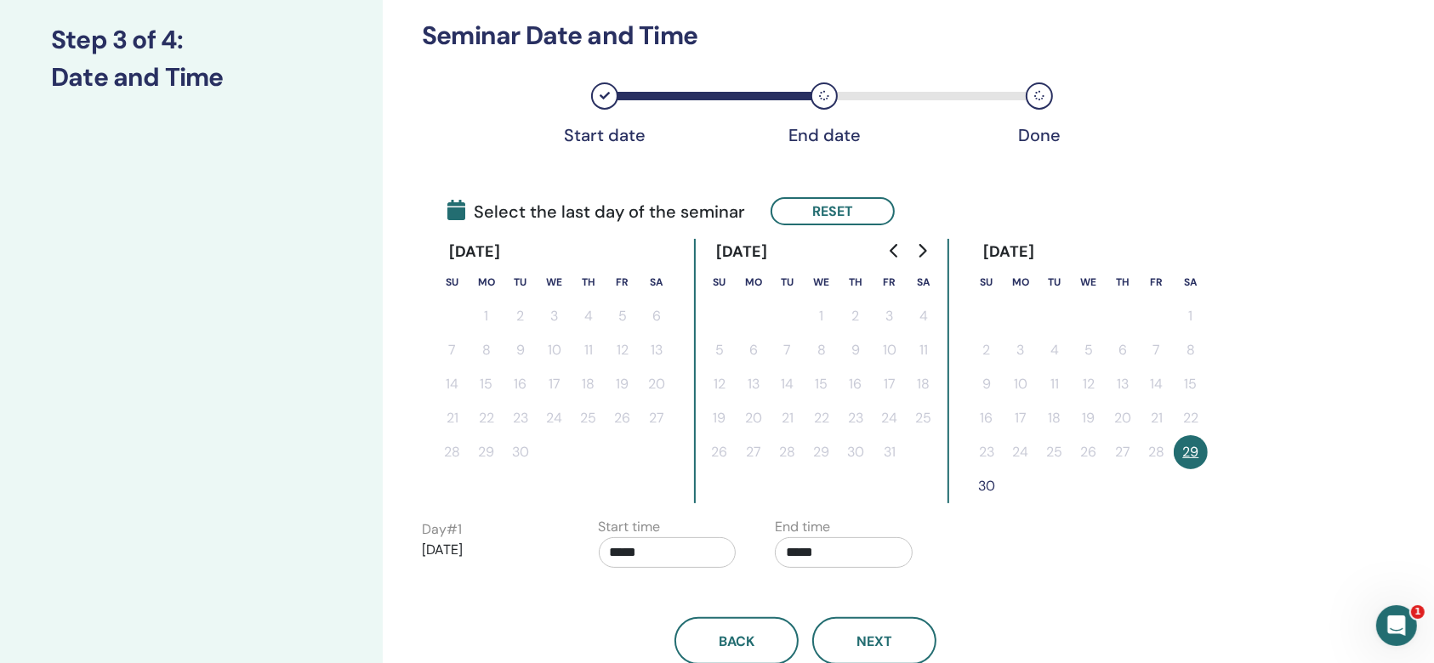  What do you see at coordinates (922, 251) in the screenshot?
I see `button: Go to next month` at bounding box center [922, 251].